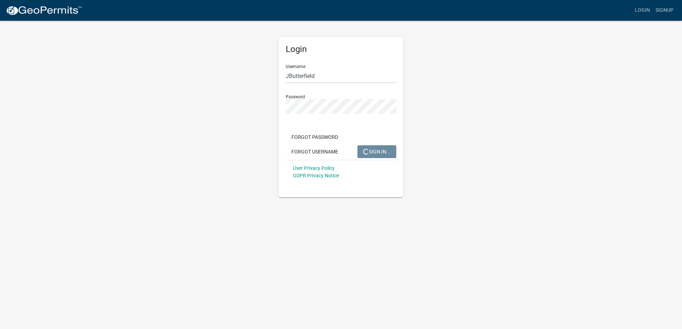 The image size is (682, 329). I want to click on h5: Login, so click(341, 49).